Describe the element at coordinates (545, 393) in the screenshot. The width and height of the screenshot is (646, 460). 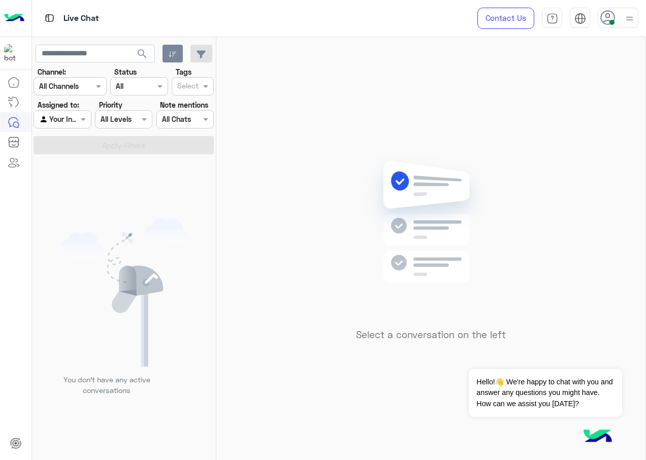
I see `span: Hello!👋 We're happy to chat with you and answer any questions you might have. How can we assist y...` at that location.